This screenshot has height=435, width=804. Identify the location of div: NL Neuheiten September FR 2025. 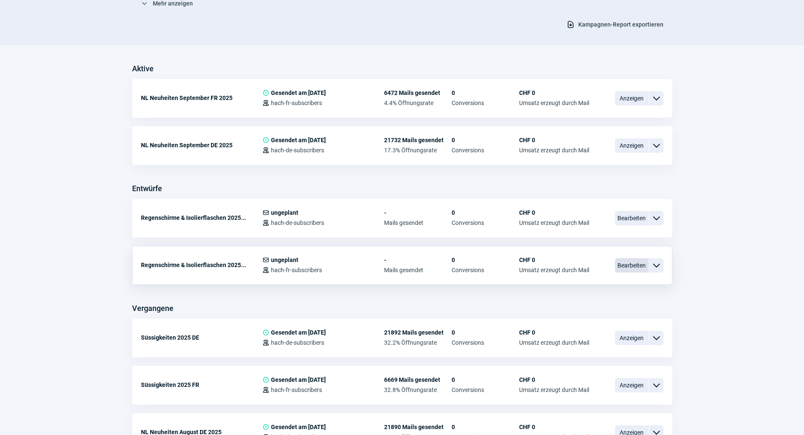
(202, 98).